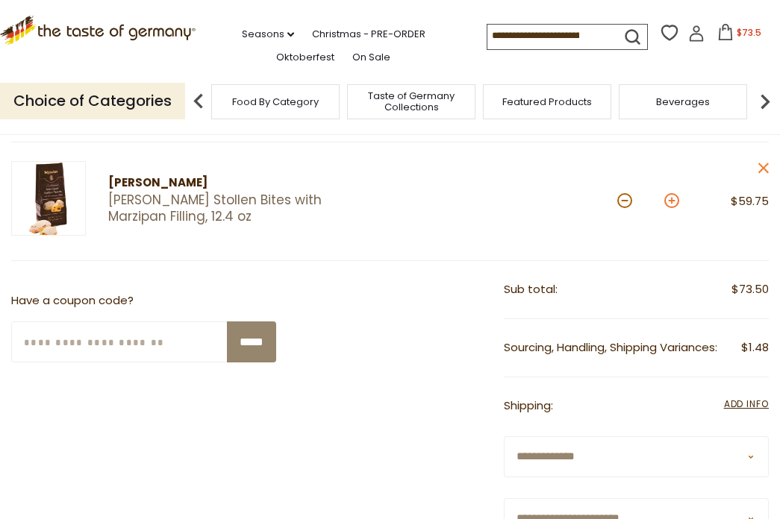  Describe the element at coordinates (305, 57) in the screenshot. I see `a: Oktoberfest` at that location.